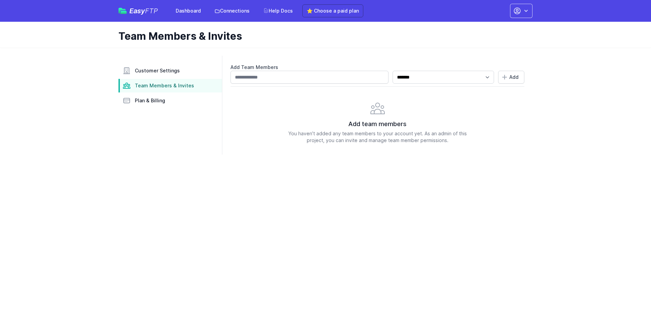 This screenshot has width=651, height=327. I want to click on a: ⭐ Choose a paid plan, so click(332, 11).